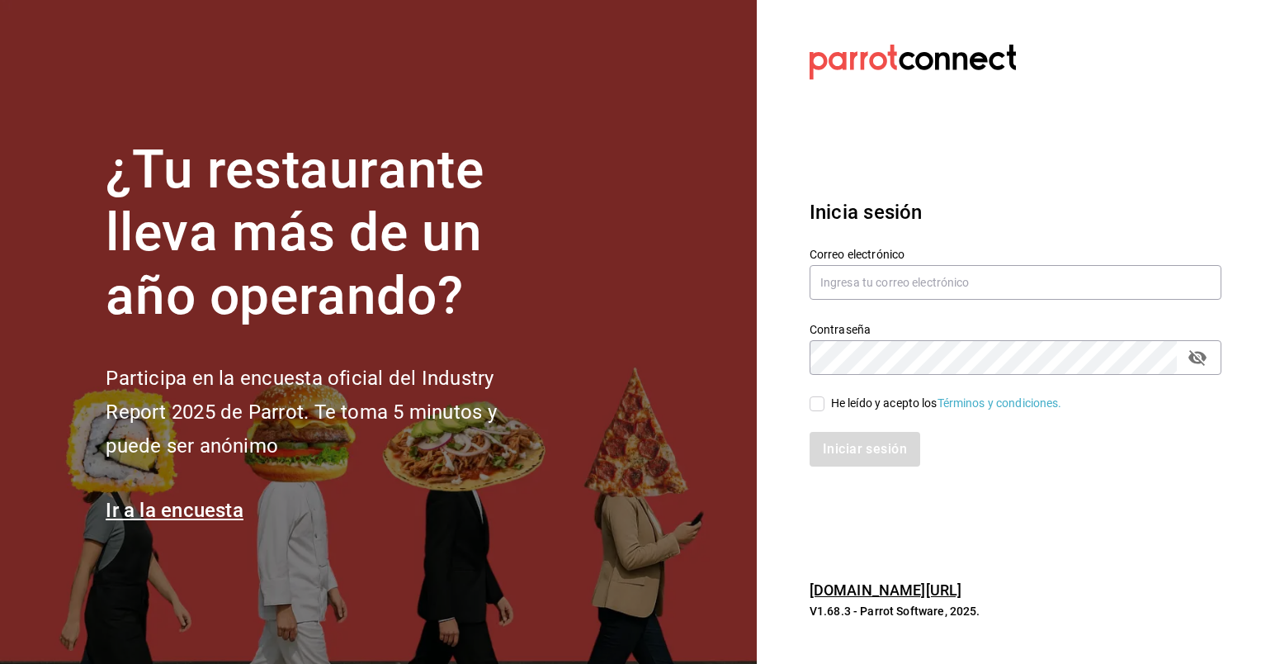 The width and height of the screenshot is (1261, 664). What do you see at coordinates (1015, 611) in the screenshot?
I see `p: V1.68.3 - Parrot Software, 2025.` at bounding box center [1015, 611].